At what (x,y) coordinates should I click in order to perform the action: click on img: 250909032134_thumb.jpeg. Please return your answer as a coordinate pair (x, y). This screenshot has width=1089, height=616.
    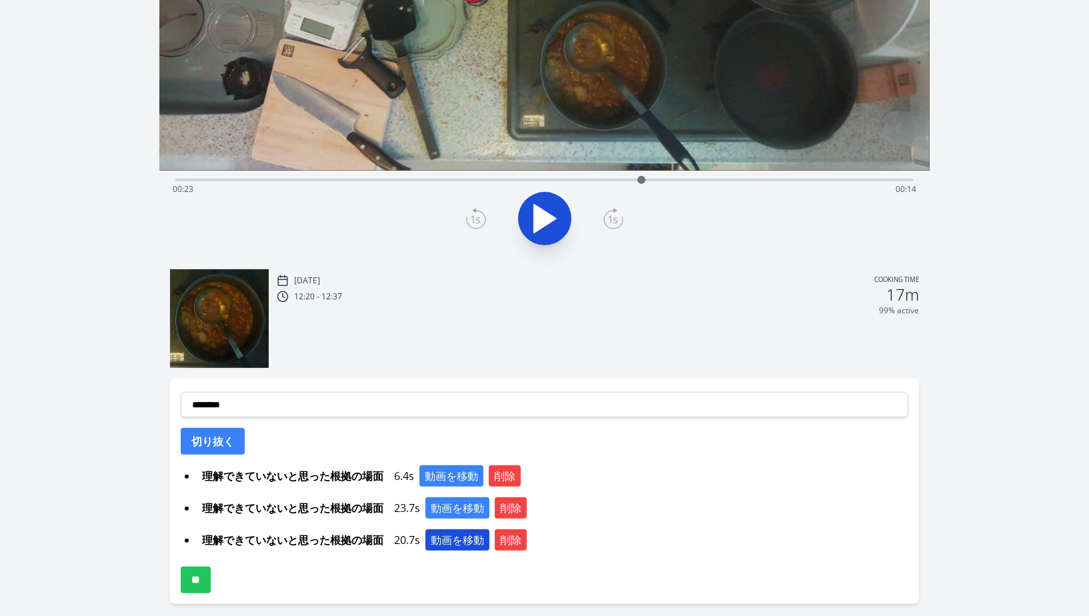
    Looking at the image, I should click on (219, 319).